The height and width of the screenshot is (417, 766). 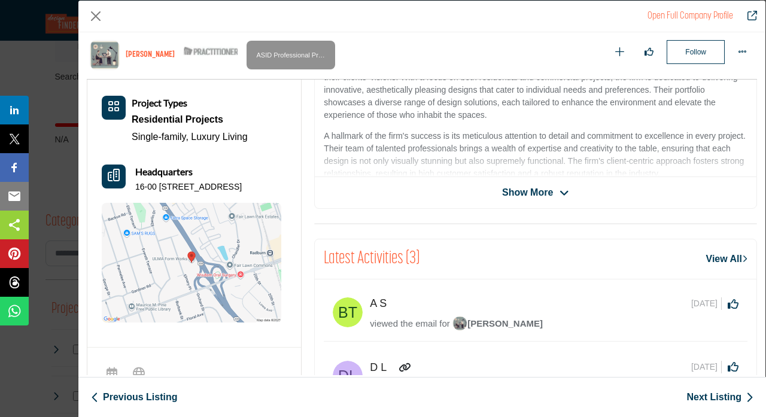 What do you see at coordinates (742, 52) in the screenshot?
I see `button: More Options` at bounding box center [742, 52].